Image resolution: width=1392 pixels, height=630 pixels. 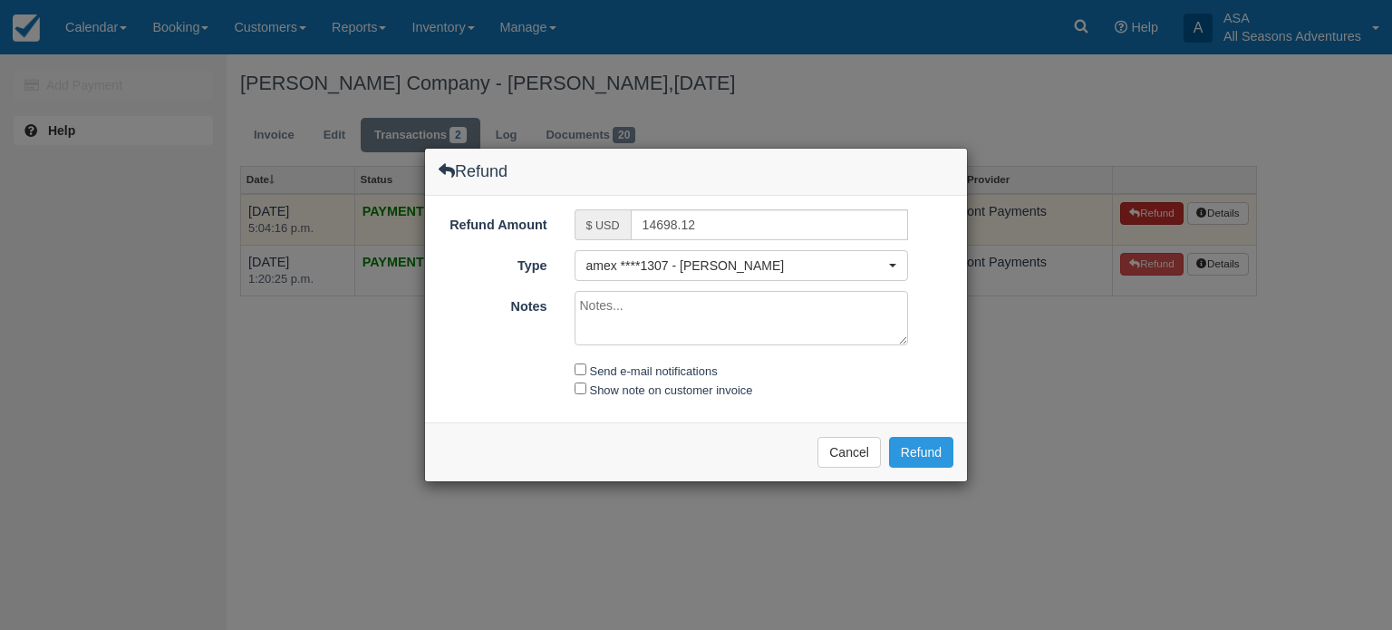 What do you see at coordinates (603, 226) in the screenshot?
I see `small: $ USD` at bounding box center [603, 226].